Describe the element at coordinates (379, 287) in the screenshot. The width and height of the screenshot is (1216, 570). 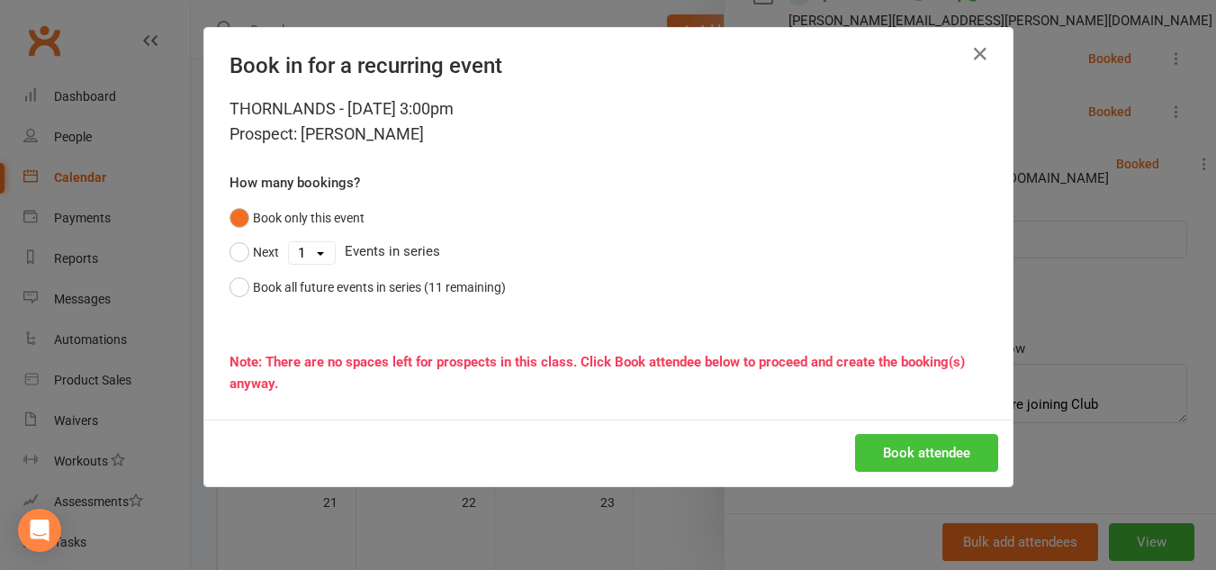
I see `div: Book all future events in series (11 remaining)` at that location.